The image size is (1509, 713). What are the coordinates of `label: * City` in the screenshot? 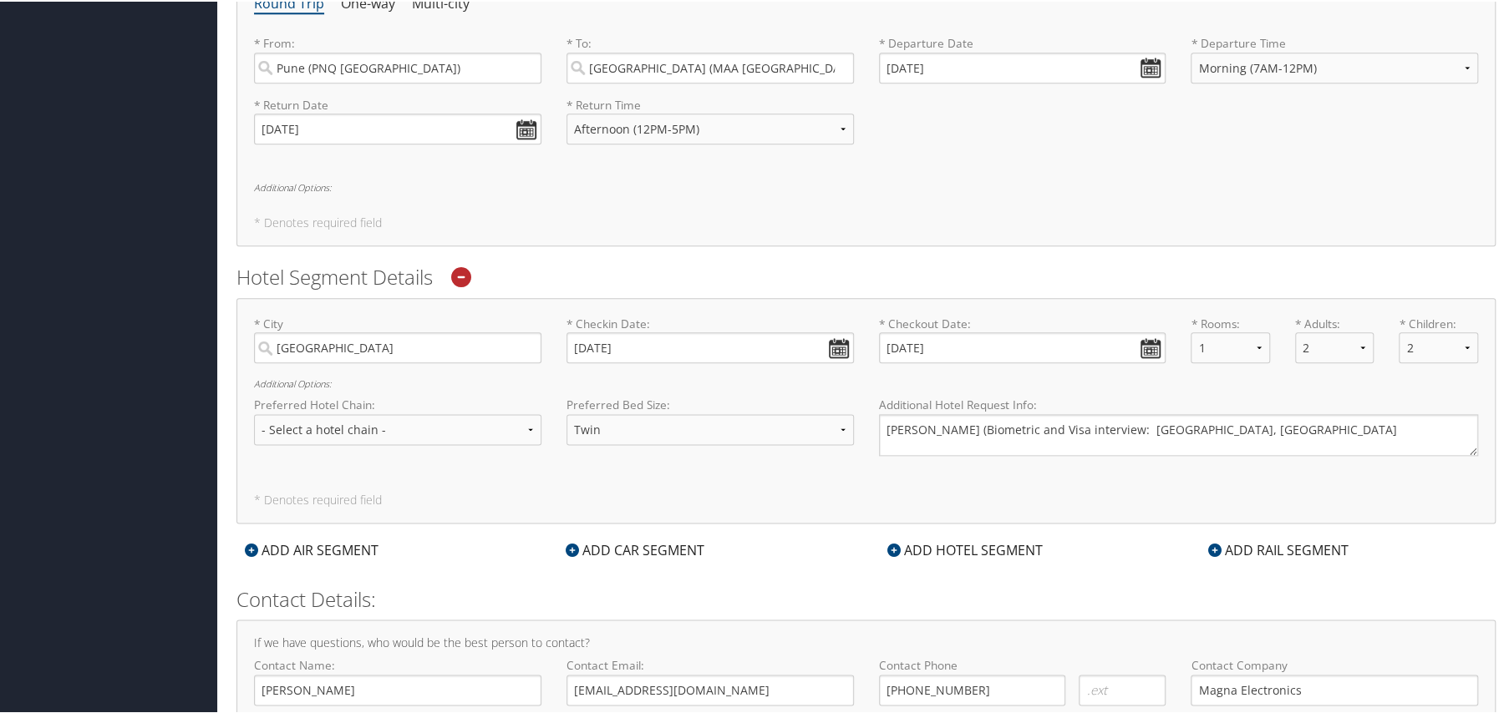 It's located at (398, 338).